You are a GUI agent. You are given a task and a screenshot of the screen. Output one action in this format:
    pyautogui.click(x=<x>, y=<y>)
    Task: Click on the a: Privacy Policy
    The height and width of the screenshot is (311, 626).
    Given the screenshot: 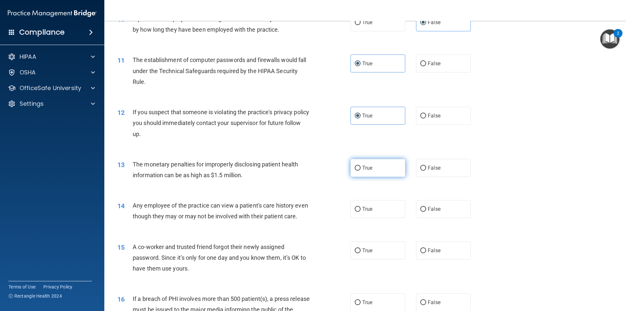 What is the action you would take?
    pyautogui.click(x=58, y=286)
    